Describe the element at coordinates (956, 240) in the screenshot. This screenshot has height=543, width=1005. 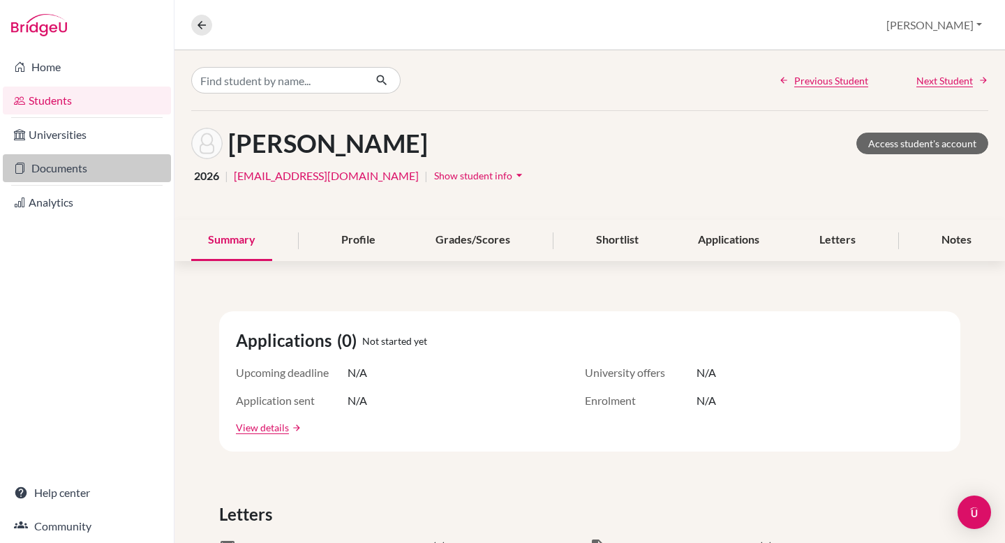
I see `div: Notes` at that location.